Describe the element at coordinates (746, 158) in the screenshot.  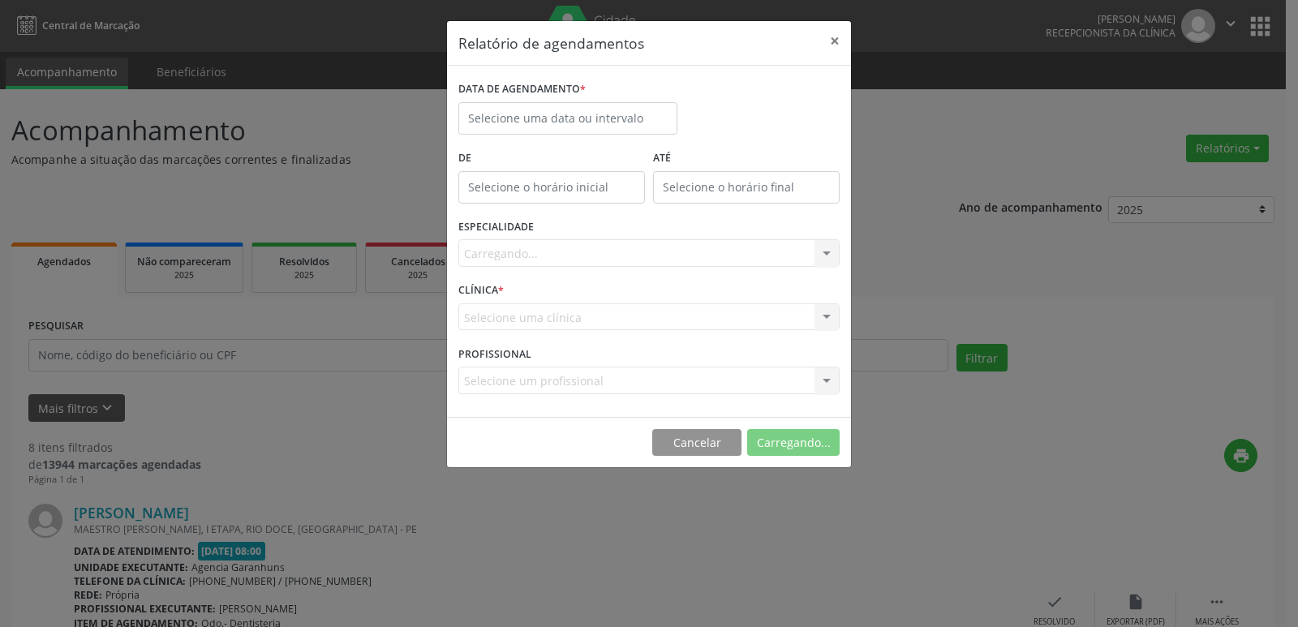
I see `label: ATÉ` at that location.